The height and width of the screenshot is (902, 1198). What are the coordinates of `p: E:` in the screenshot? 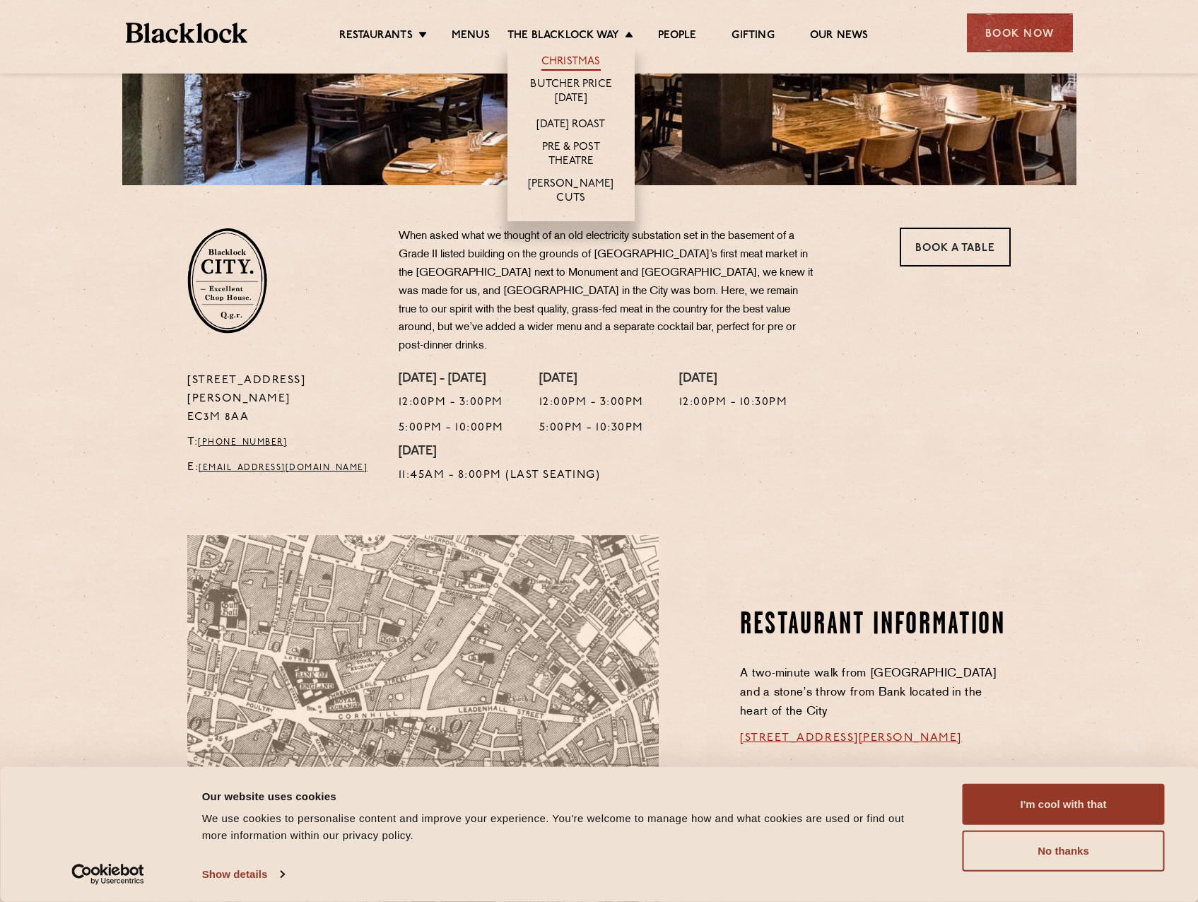 It's located at (282, 468).